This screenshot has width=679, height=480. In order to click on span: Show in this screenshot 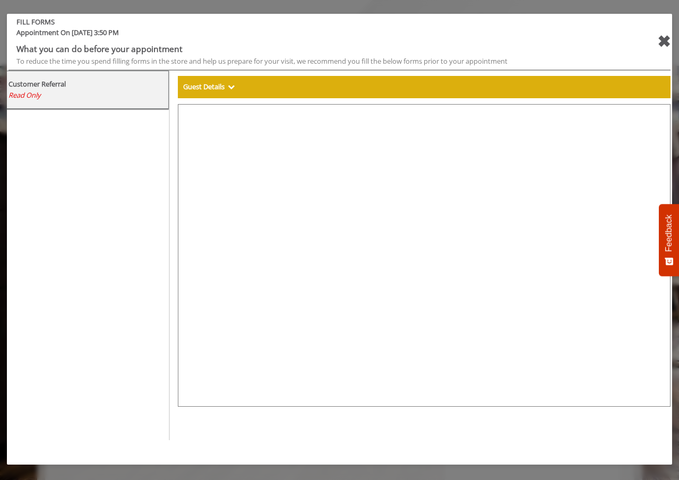, I will do `click(231, 87)`.